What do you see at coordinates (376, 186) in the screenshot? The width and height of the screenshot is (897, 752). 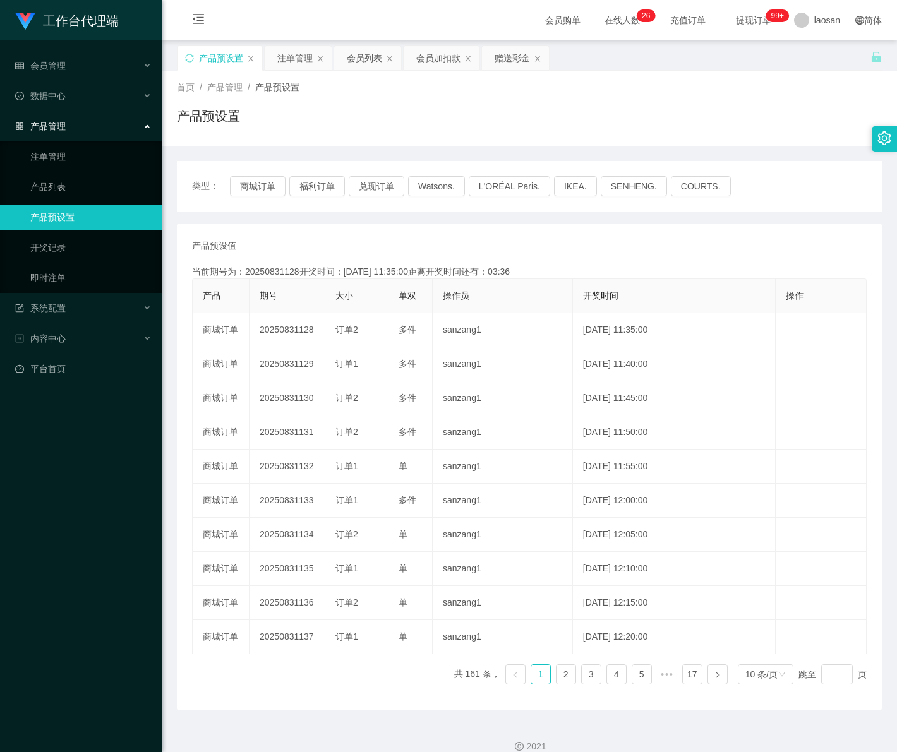 I see `button: 兑现订单` at bounding box center [376, 186].